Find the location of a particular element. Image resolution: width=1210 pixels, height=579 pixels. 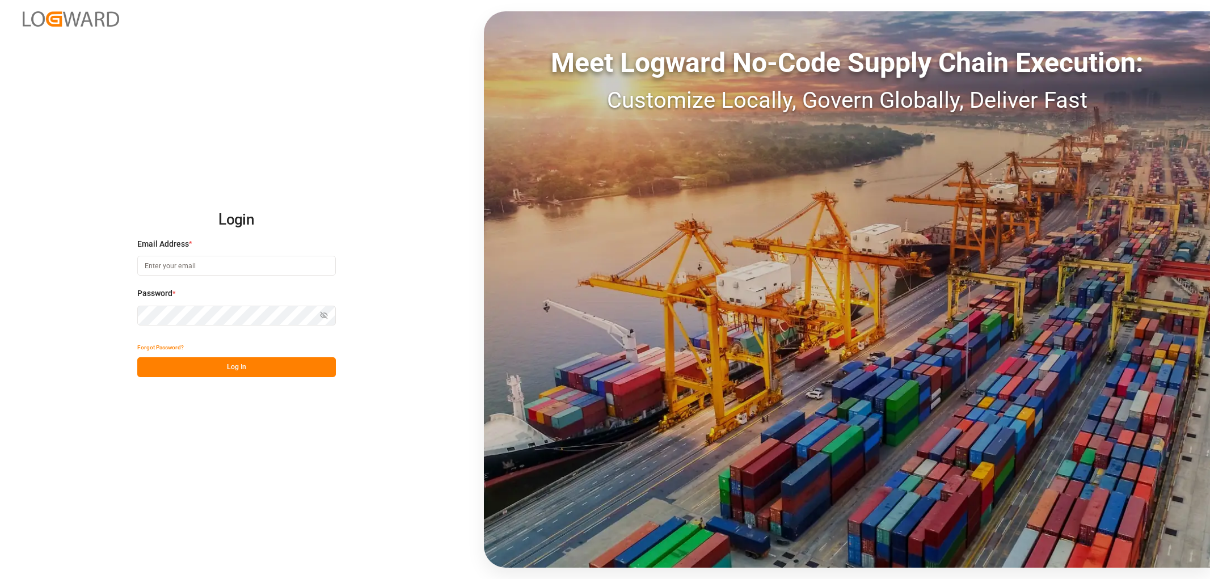

button: Log In is located at coordinates (237, 367).